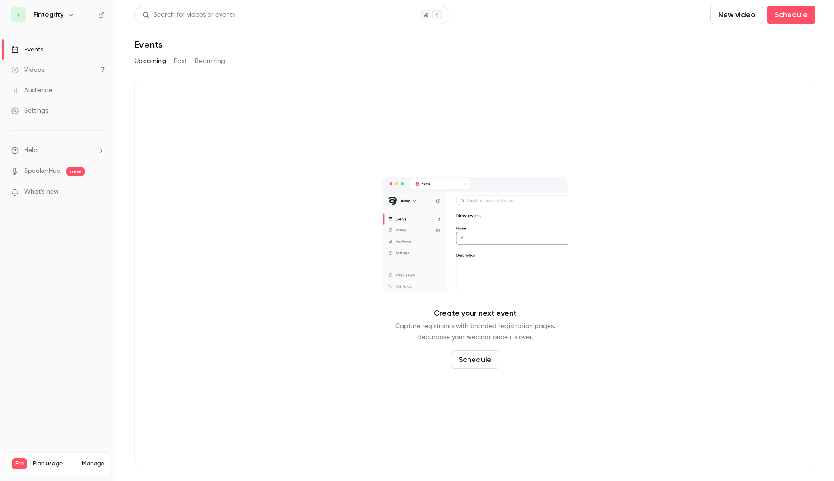 The height and width of the screenshot is (481, 834). I want to click on button: Upcoming, so click(150, 61).